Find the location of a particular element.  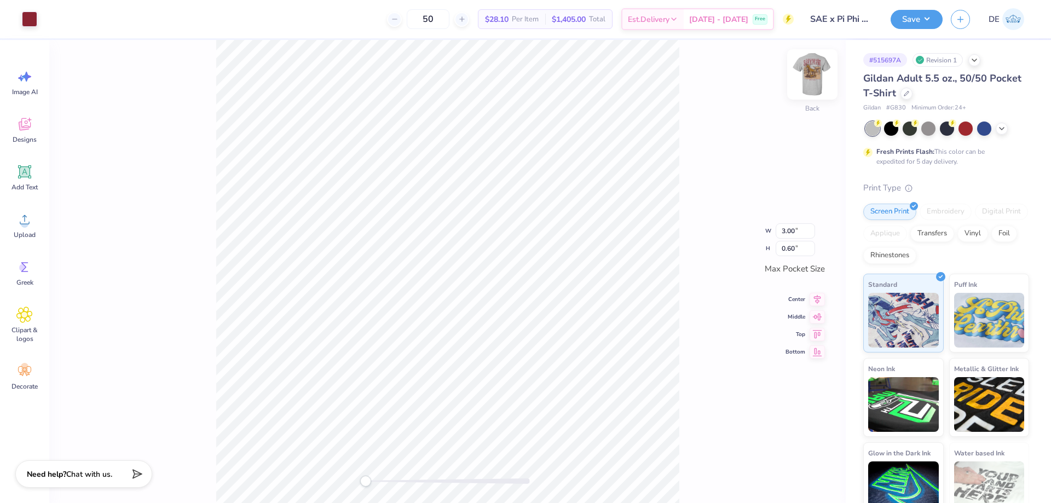

span: Bottom is located at coordinates (795, 352).